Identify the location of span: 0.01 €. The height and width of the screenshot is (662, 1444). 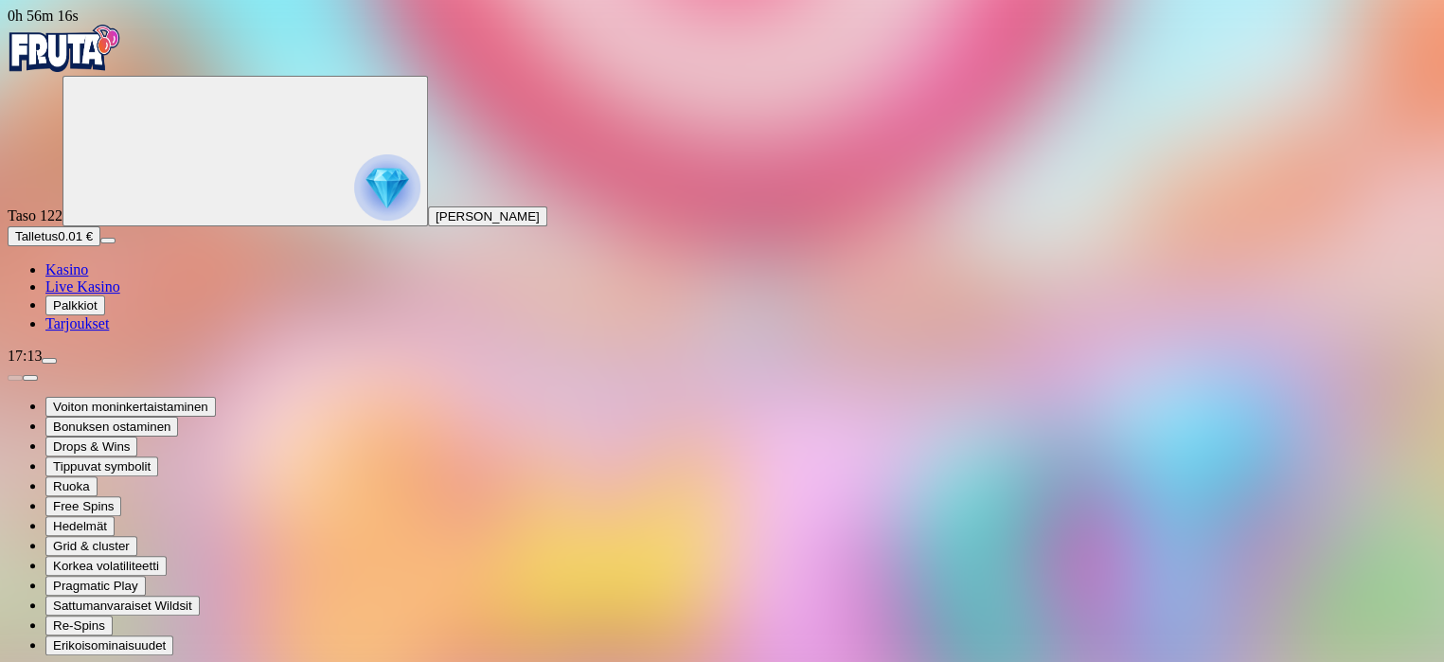
(75, 236).